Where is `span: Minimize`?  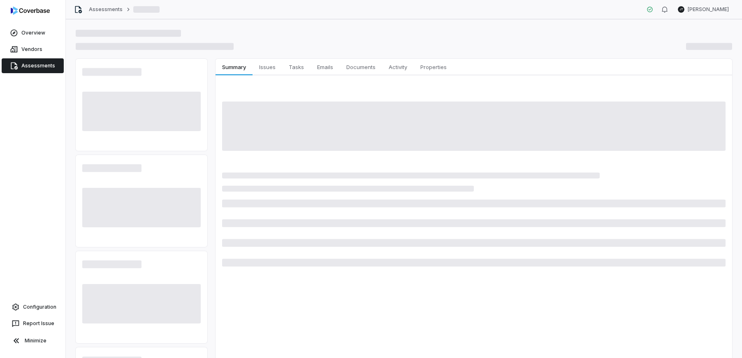
span: Minimize is located at coordinates (35, 341).